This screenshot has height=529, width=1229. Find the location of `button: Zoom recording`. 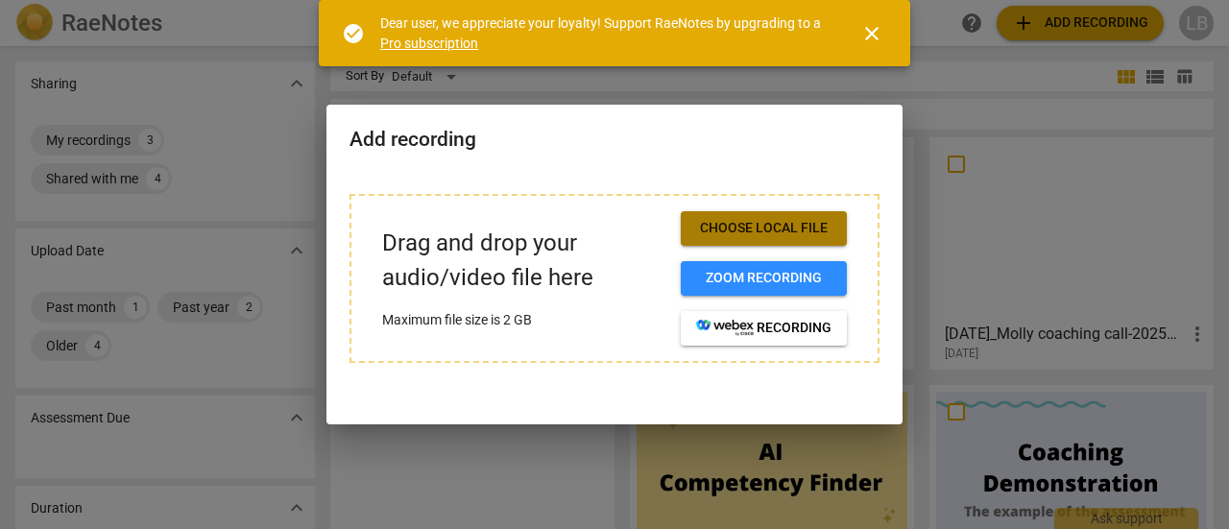

button: Zoom recording is located at coordinates (763, 278).